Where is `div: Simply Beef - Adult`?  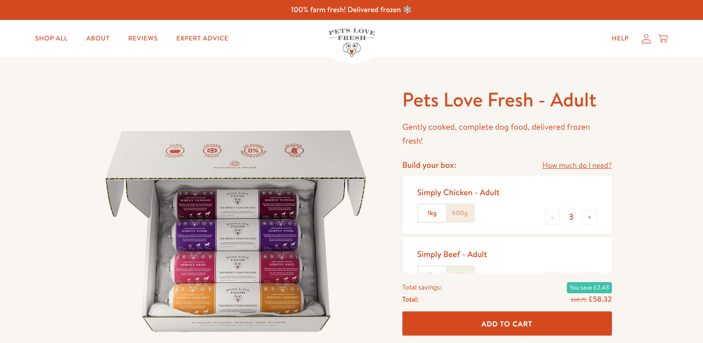 div: Simply Beef - Adult is located at coordinates (452, 254).